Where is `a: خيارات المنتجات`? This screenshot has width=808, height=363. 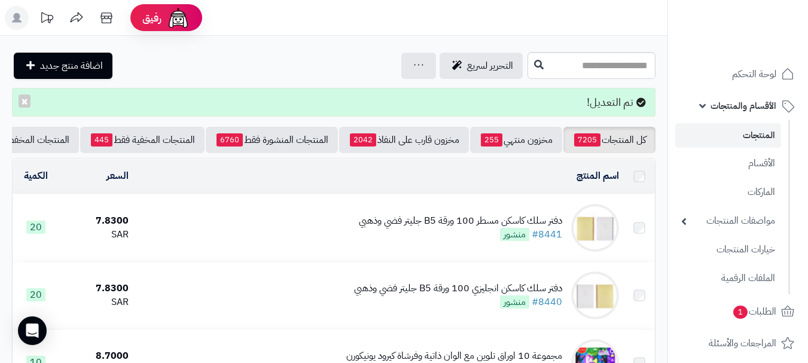 a: خيارات المنتجات is located at coordinates (728, 249).